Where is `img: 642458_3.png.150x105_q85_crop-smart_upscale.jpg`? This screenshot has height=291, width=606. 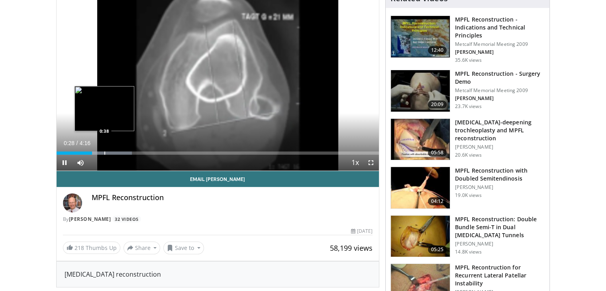 img: 642458_3.png.150x105_q85_crop-smart_upscale.jpg is located at coordinates (420, 37).